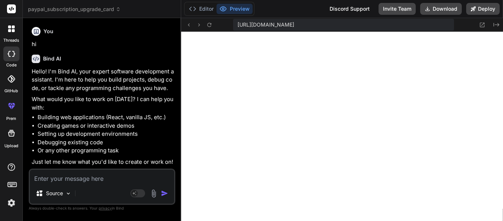  I want to click on li: Or any other programming task, so click(106, 150).